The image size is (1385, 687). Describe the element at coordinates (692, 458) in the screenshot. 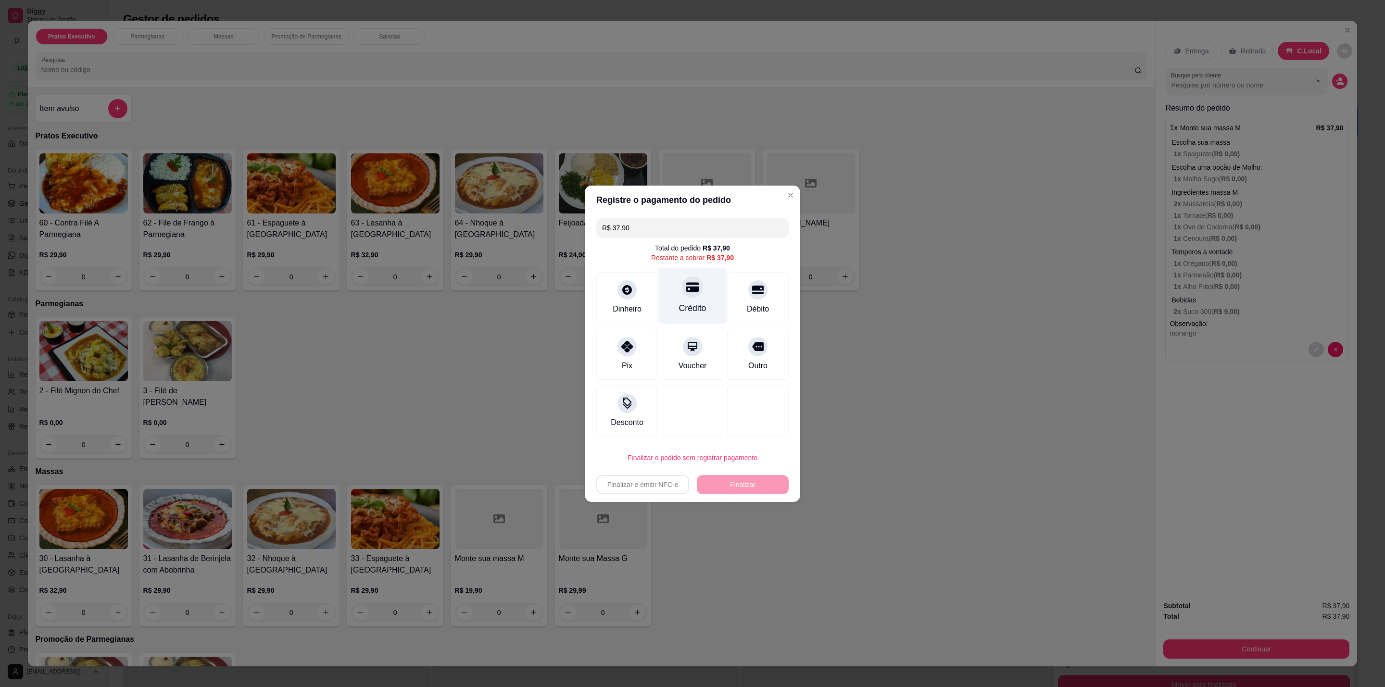

I see `button: Finalizar o pedido sem registrar pagamento` at that location.